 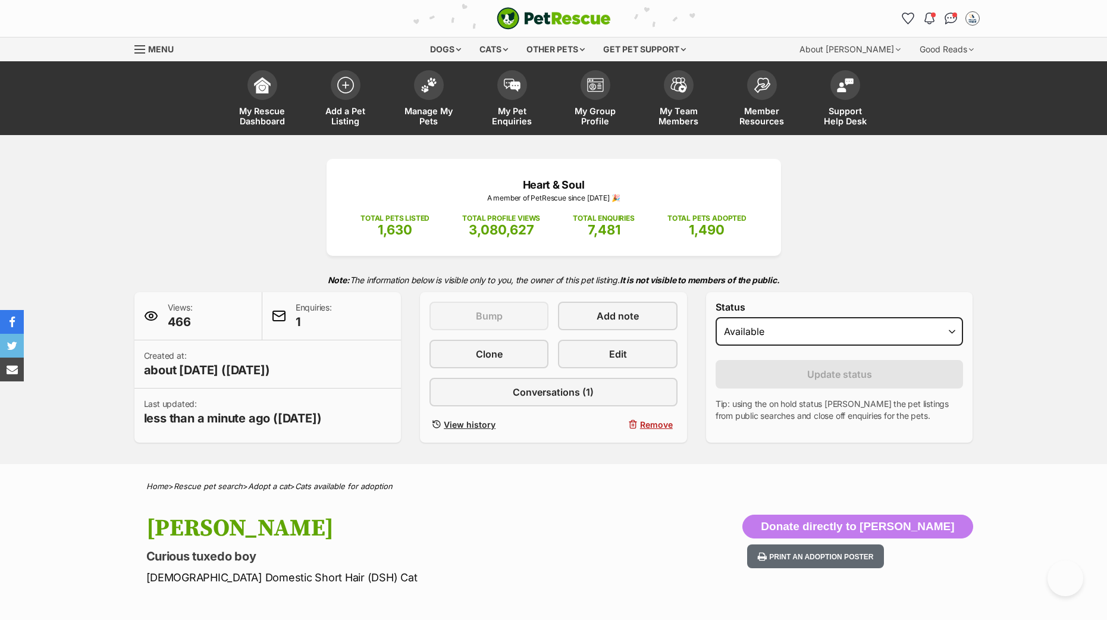 I want to click on ul: Account quick links, so click(x=941, y=18).